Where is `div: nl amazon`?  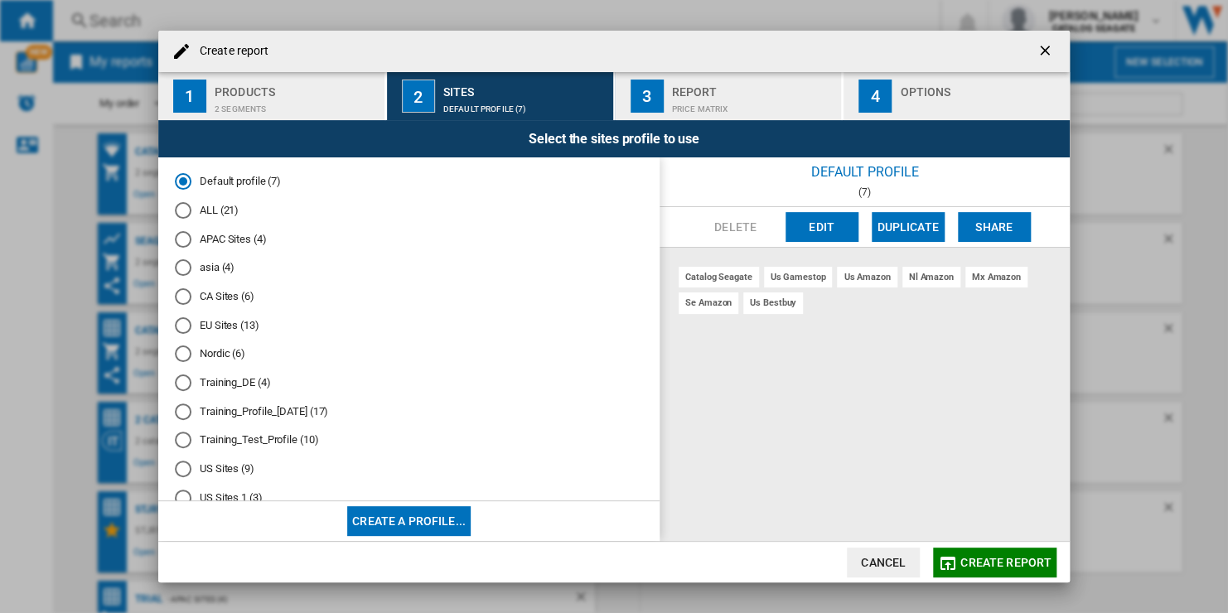
div: nl amazon is located at coordinates (932, 277).